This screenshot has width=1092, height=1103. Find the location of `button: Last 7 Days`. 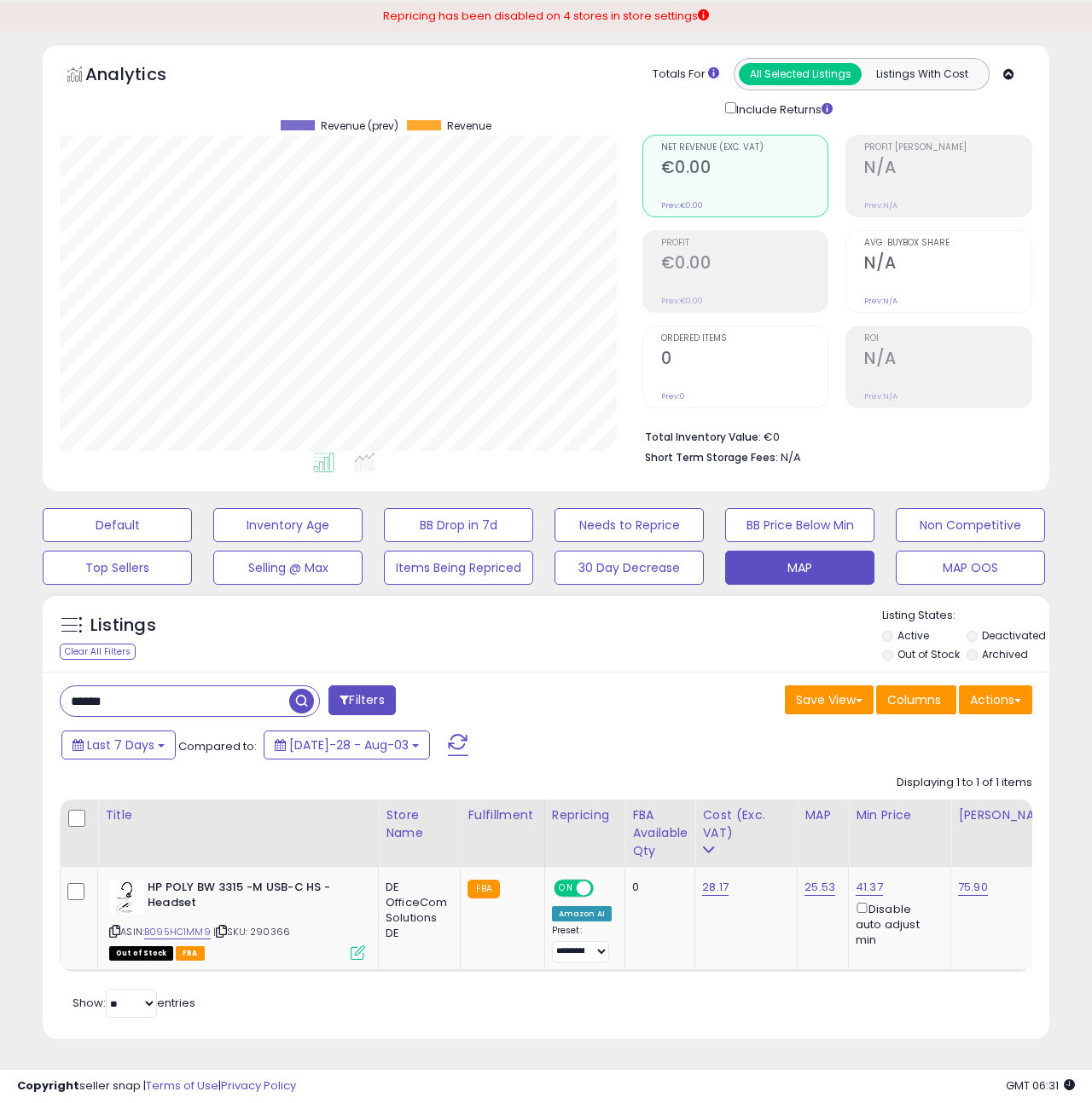

button: Last 7 Days is located at coordinates (119, 745).